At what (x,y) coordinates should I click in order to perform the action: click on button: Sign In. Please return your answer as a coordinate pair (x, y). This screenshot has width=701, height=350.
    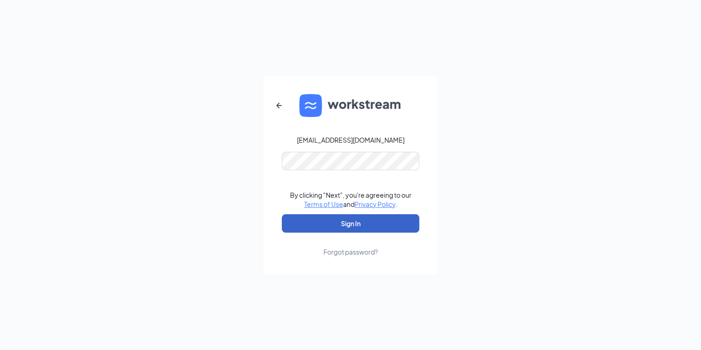
    Looking at the image, I should click on (351, 223).